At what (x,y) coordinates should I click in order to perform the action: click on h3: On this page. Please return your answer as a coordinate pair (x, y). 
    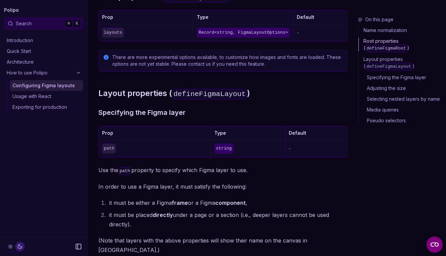
    Looking at the image, I should click on (400, 20).